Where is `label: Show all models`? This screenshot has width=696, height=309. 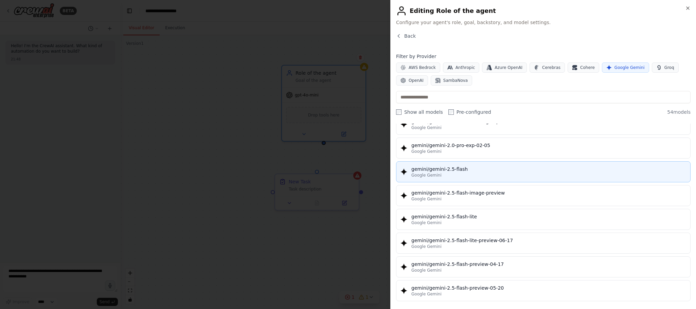
label: Show all models is located at coordinates (420, 112).